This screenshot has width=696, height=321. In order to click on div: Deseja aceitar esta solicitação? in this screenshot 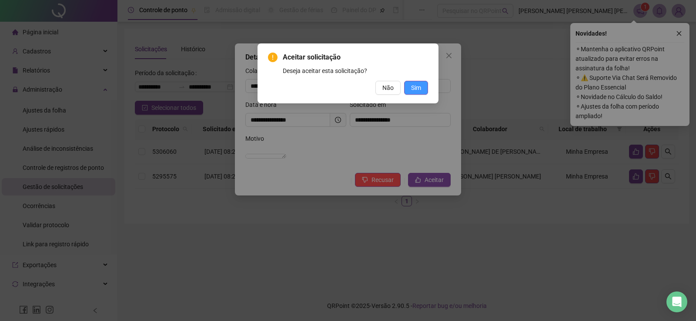, I will do `click(355, 71)`.